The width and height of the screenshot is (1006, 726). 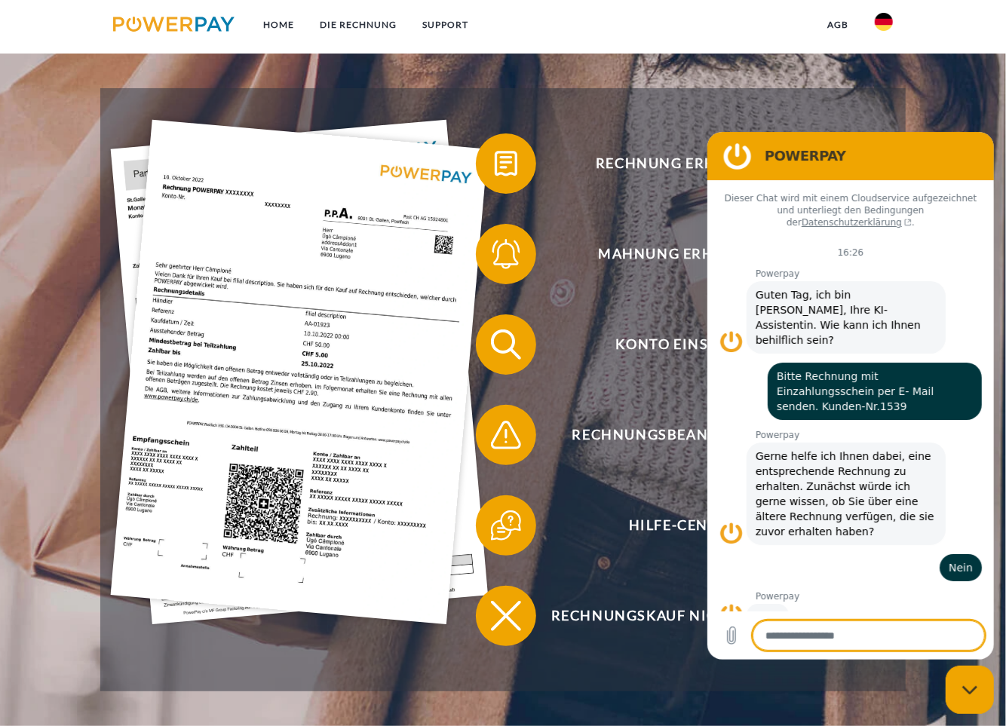 What do you see at coordinates (199, 90) in the screenshot?
I see `svg: (wird in einer neuen Registerkarte geöffnet)` at bounding box center [199, 90].